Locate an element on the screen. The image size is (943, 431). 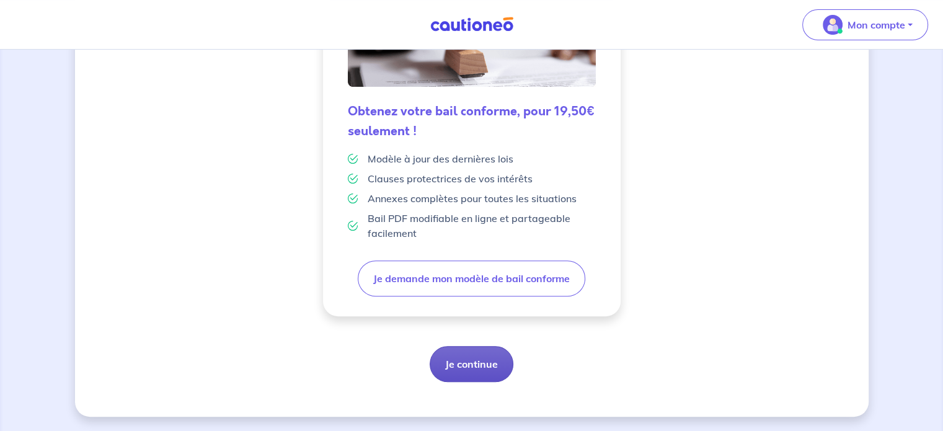
img: Cautioneo is located at coordinates (472, 24).